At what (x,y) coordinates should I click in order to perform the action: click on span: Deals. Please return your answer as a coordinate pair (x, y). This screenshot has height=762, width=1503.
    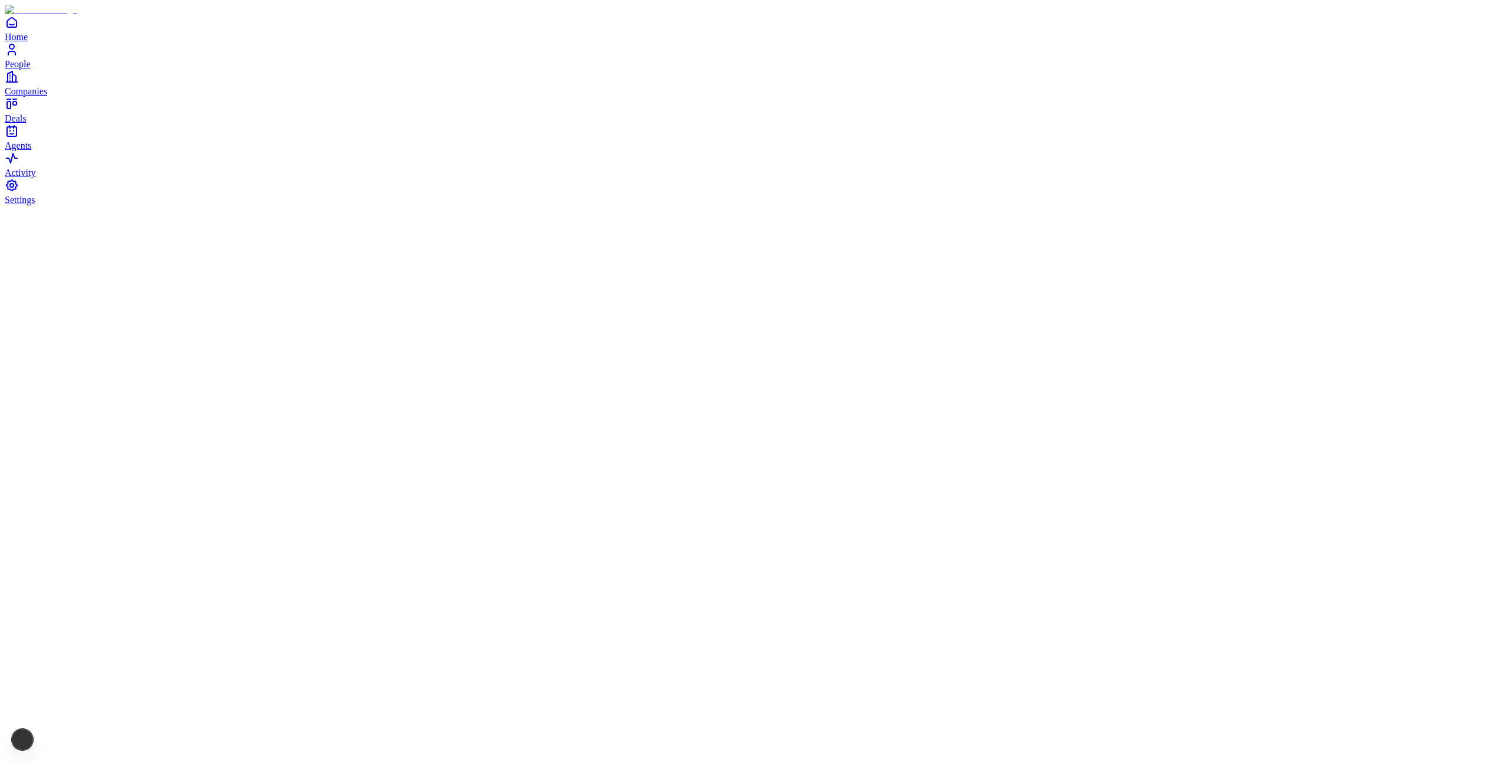
    Looking at the image, I should click on (15, 118).